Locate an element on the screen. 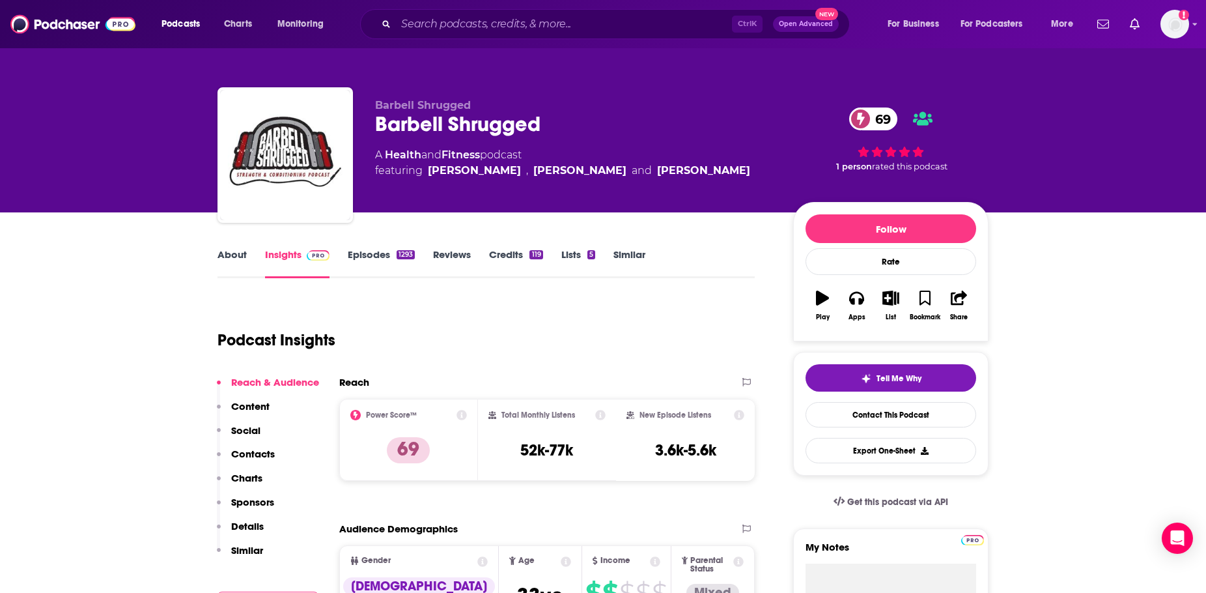 Image resolution: width=1206 pixels, height=593 pixels. a: Credits119 is located at coordinates (516, 263).